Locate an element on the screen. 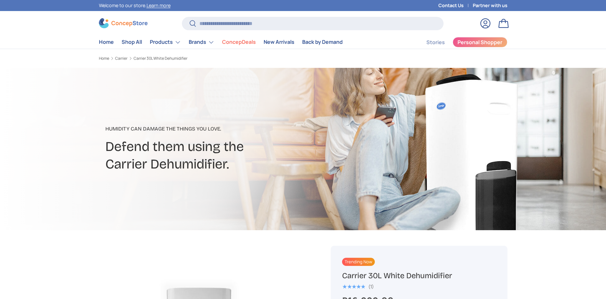  div: (1) is located at coordinates (371, 286).